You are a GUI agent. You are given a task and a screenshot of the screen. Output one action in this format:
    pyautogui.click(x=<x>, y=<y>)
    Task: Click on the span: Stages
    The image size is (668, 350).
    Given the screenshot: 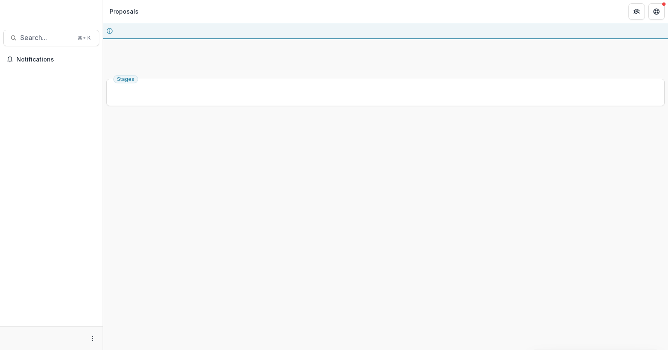 What is the action you would take?
    pyautogui.click(x=126, y=79)
    